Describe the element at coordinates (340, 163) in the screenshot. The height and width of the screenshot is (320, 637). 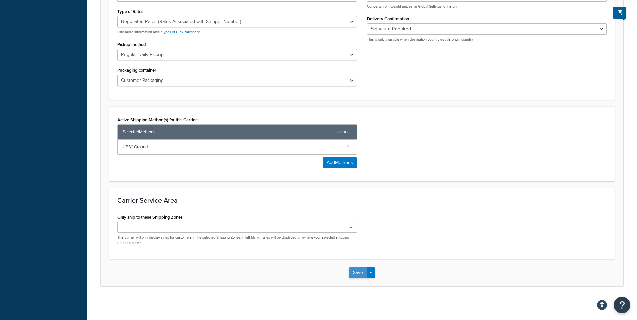
I see `button: AddMethods` at that location.